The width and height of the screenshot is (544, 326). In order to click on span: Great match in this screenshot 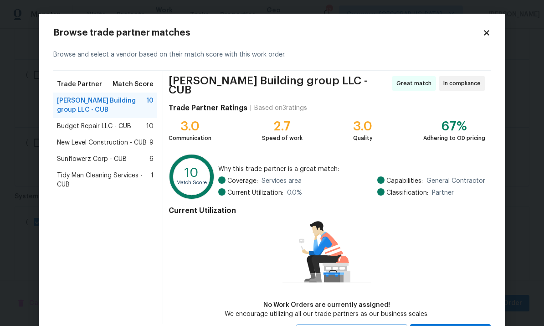, I will do `click(416, 83)`.